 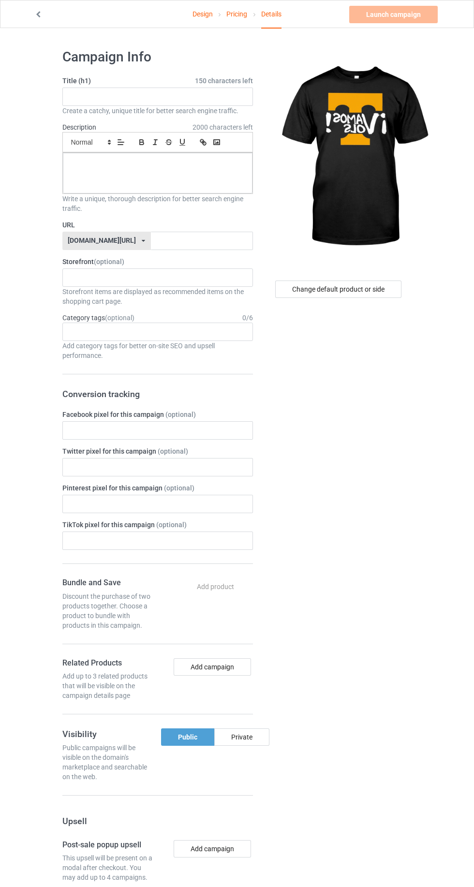 I want to click on div: Public, so click(x=188, y=737).